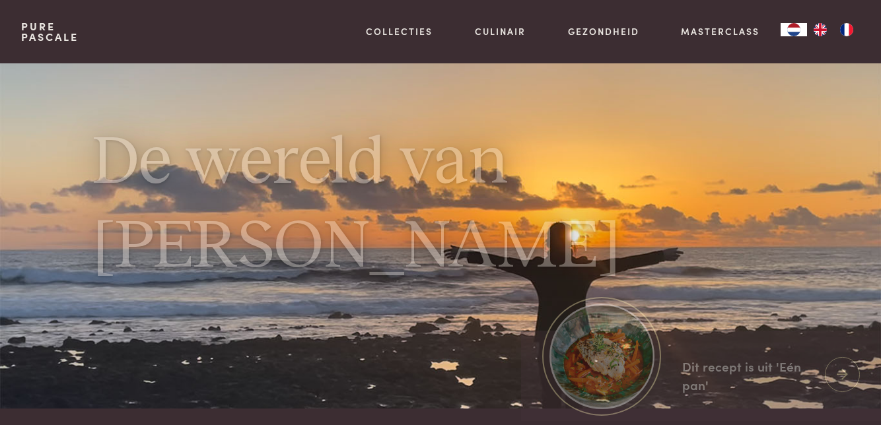 This screenshot has width=881, height=425. Describe the element at coordinates (846, 30) in the screenshot. I see `a: FR` at that location.